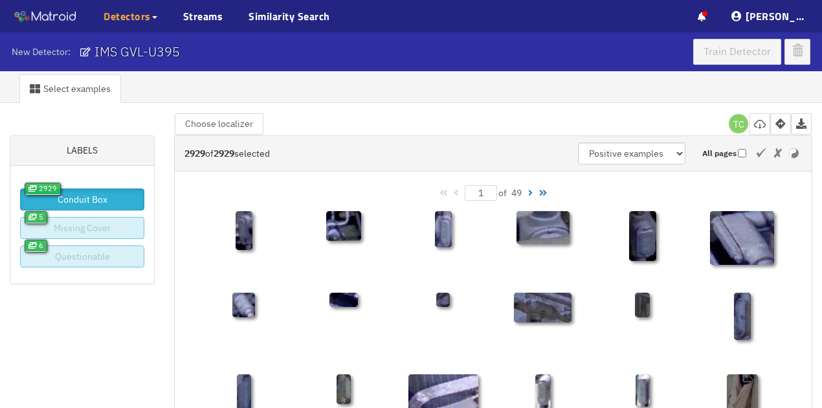  I want to click on img: Matroid logo, so click(45, 17).